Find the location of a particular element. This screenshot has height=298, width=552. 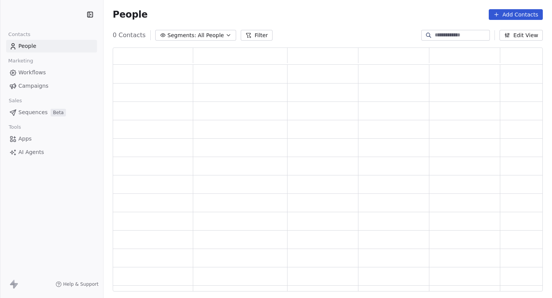

button: Filter is located at coordinates (257, 35).